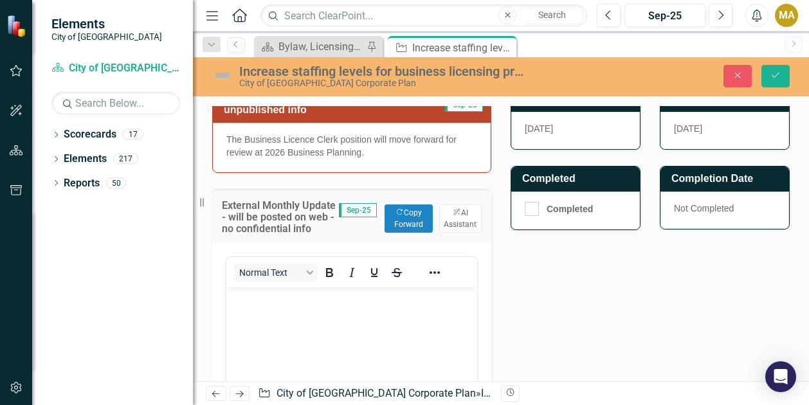 The image size is (809, 405). I want to click on a: Scorecards, so click(90, 134).